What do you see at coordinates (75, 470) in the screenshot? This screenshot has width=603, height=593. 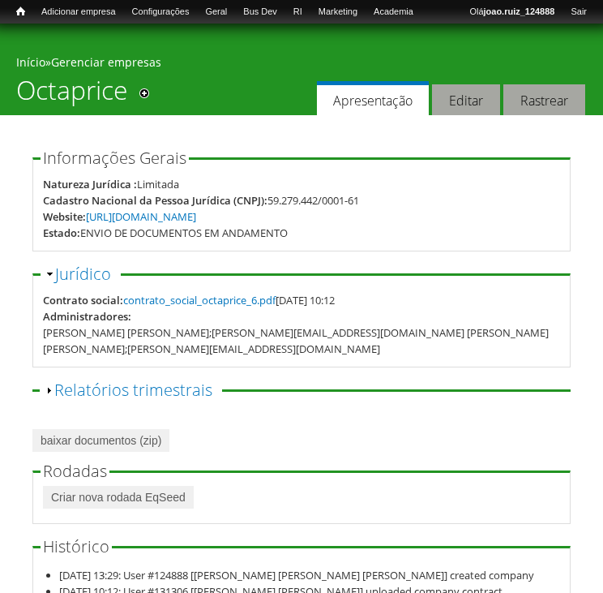 I see `span: Rodadas` at bounding box center [75, 470].